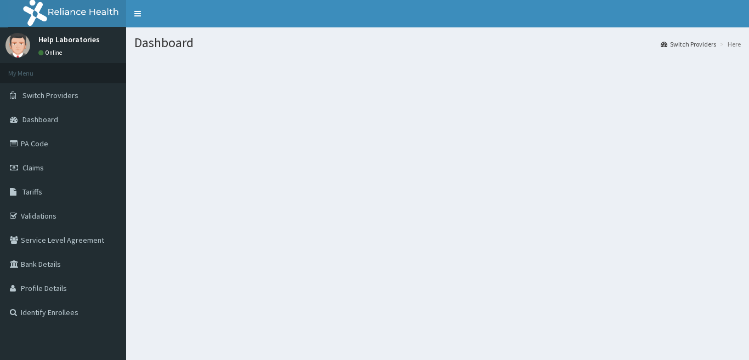 This screenshot has width=749, height=360. I want to click on span: Tariffs, so click(32, 192).